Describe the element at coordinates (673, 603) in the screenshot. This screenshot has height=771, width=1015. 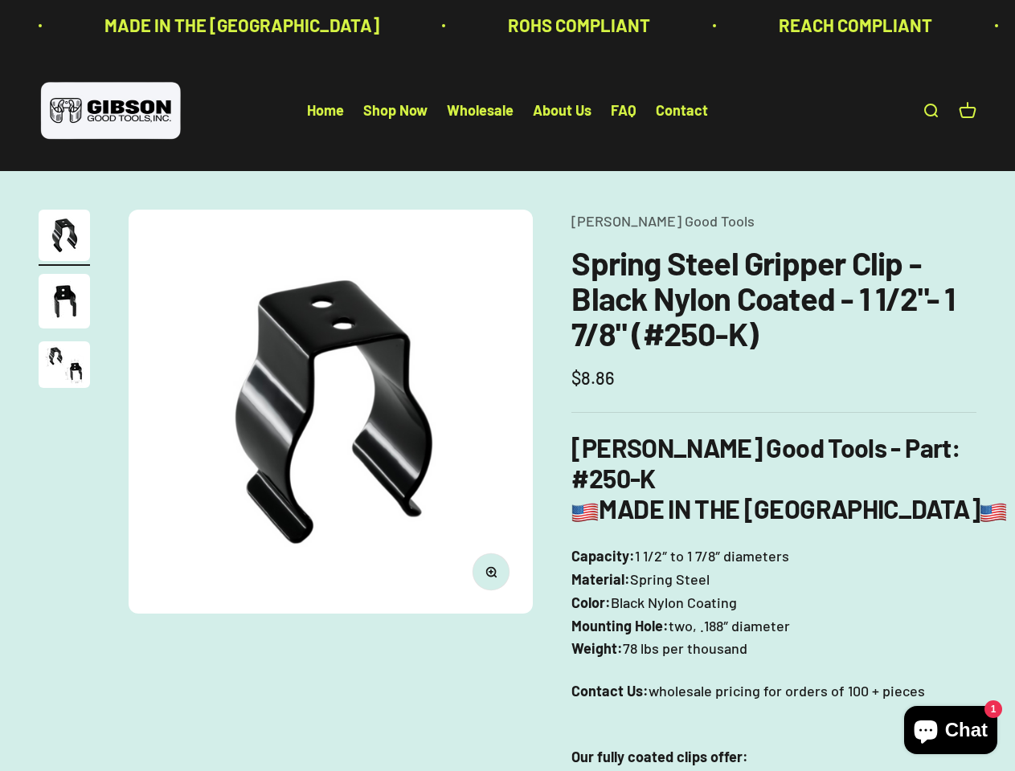
I see `span: Black Nylon Coating` at that location.